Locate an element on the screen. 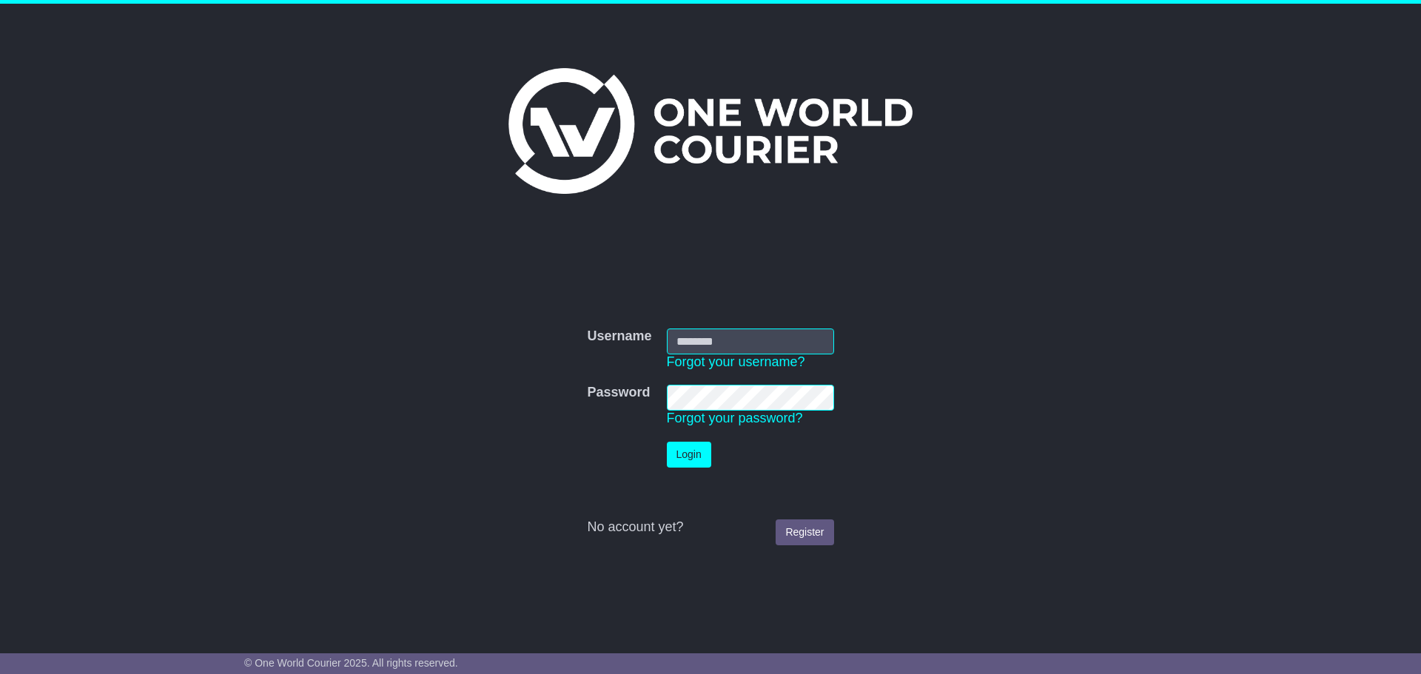 The width and height of the screenshot is (1421, 674). a: Forgot your password? is located at coordinates (735, 418).